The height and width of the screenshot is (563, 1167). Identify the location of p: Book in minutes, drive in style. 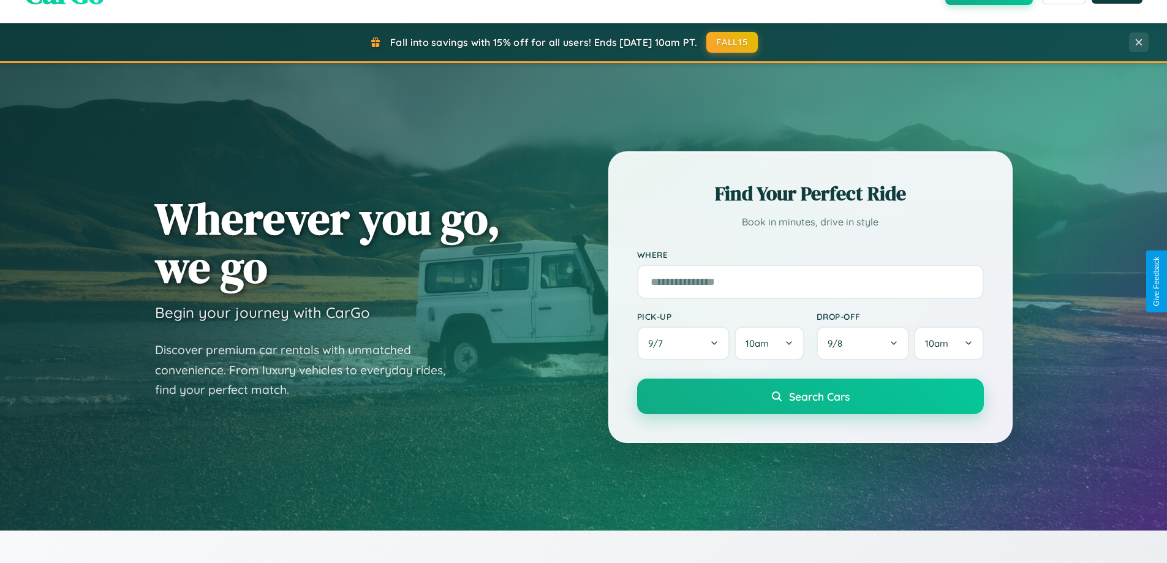
(810, 222).